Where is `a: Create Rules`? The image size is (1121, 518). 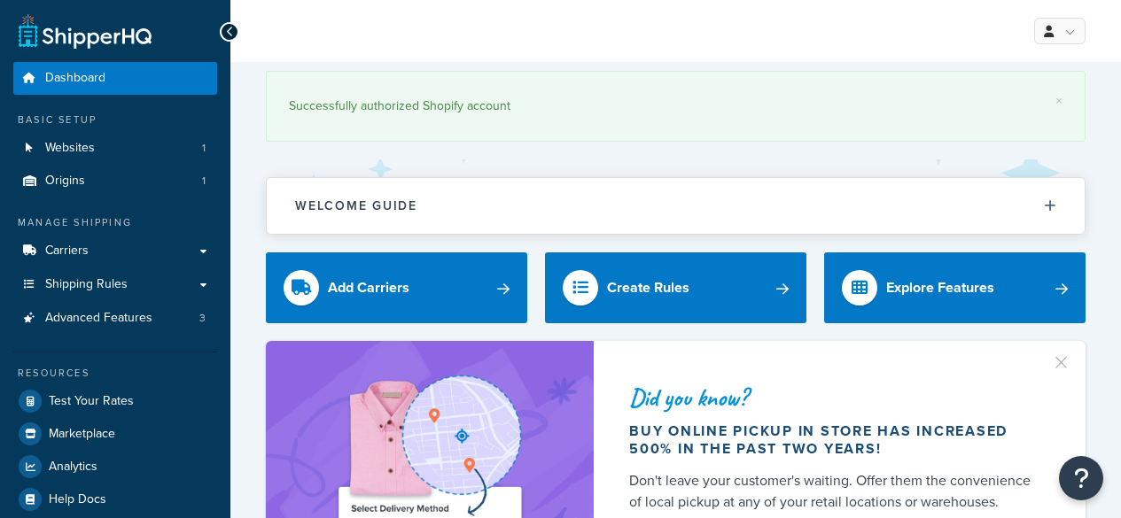
a: Create Rules is located at coordinates (675, 288).